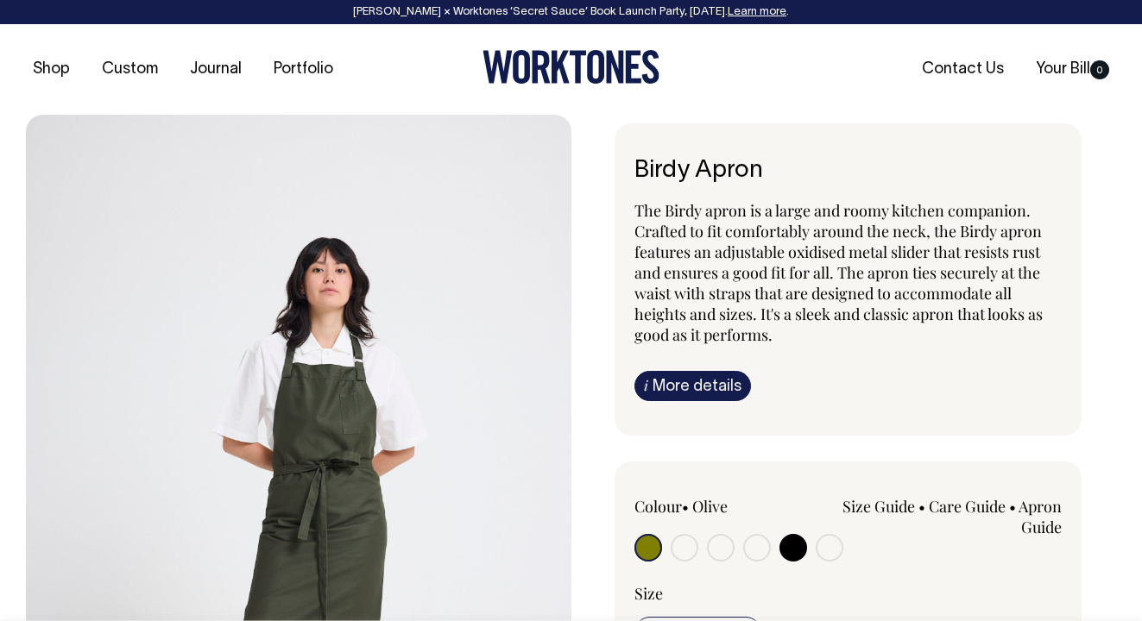 This screenshot has width=1142, height=621. What do you see at coordinates (645, 385) in the screenshot?
I see `span: i` at bounding box center [645, 385].